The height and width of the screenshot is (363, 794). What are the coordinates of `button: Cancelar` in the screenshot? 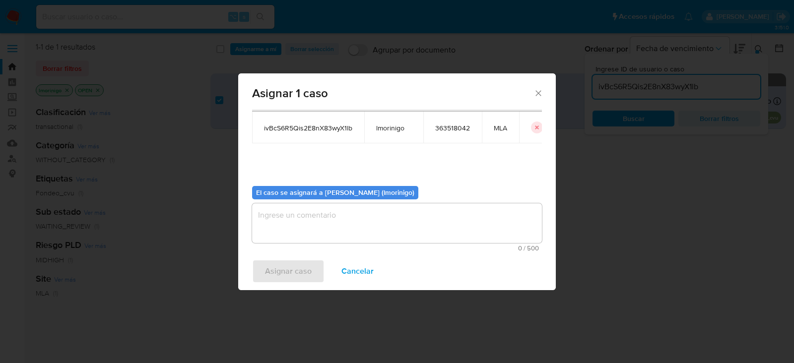 It's located at (357, 272).